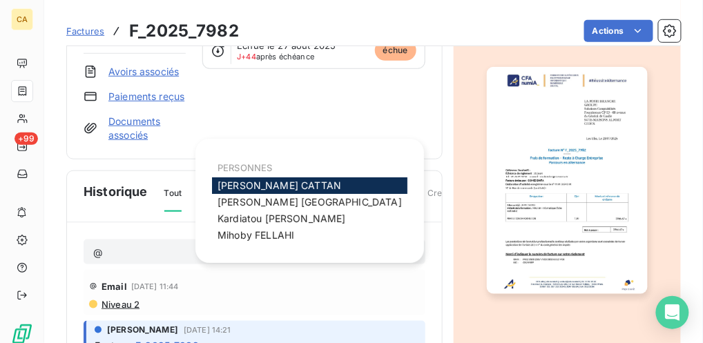  What do you see at coordinates (26, 139) in the screenshot?
I see `span: +99` at bounding box center [26, 139].